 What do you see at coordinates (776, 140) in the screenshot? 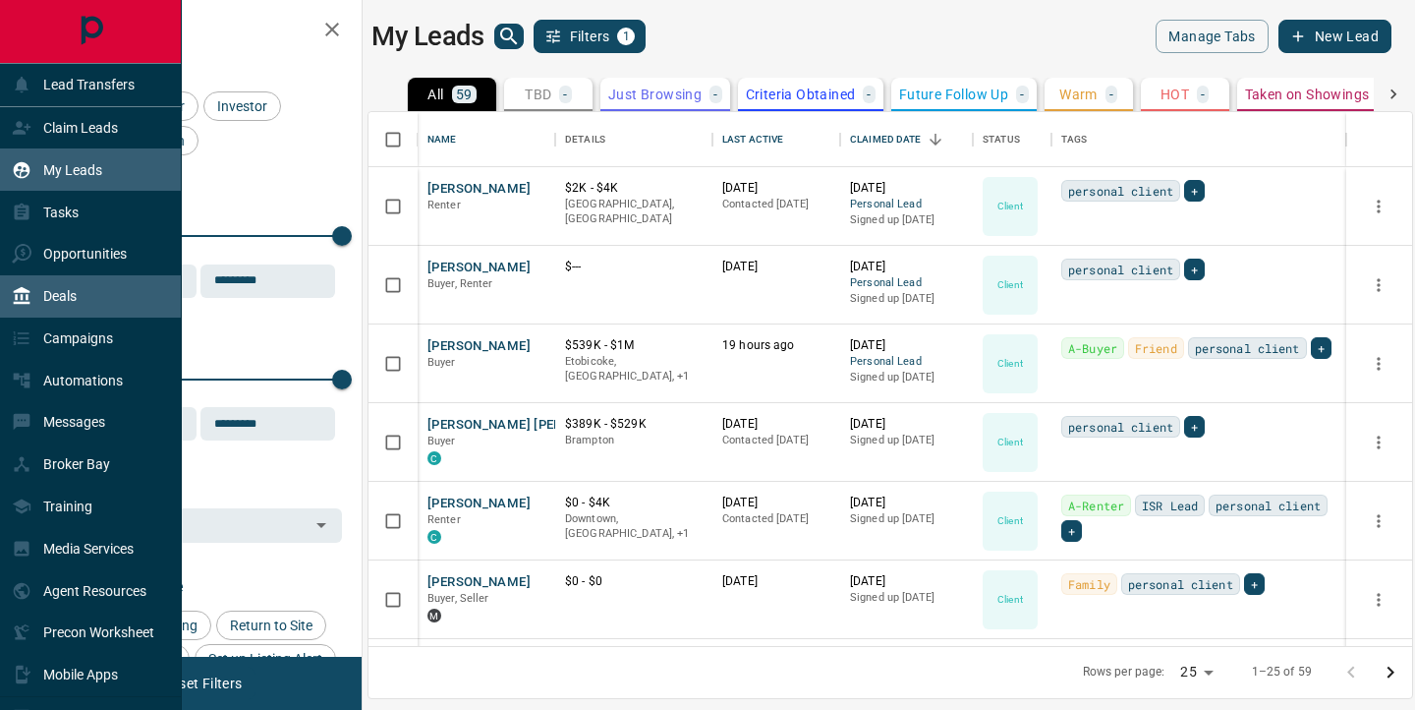
I see `div: Last Active` at bounding box center [776, 140].